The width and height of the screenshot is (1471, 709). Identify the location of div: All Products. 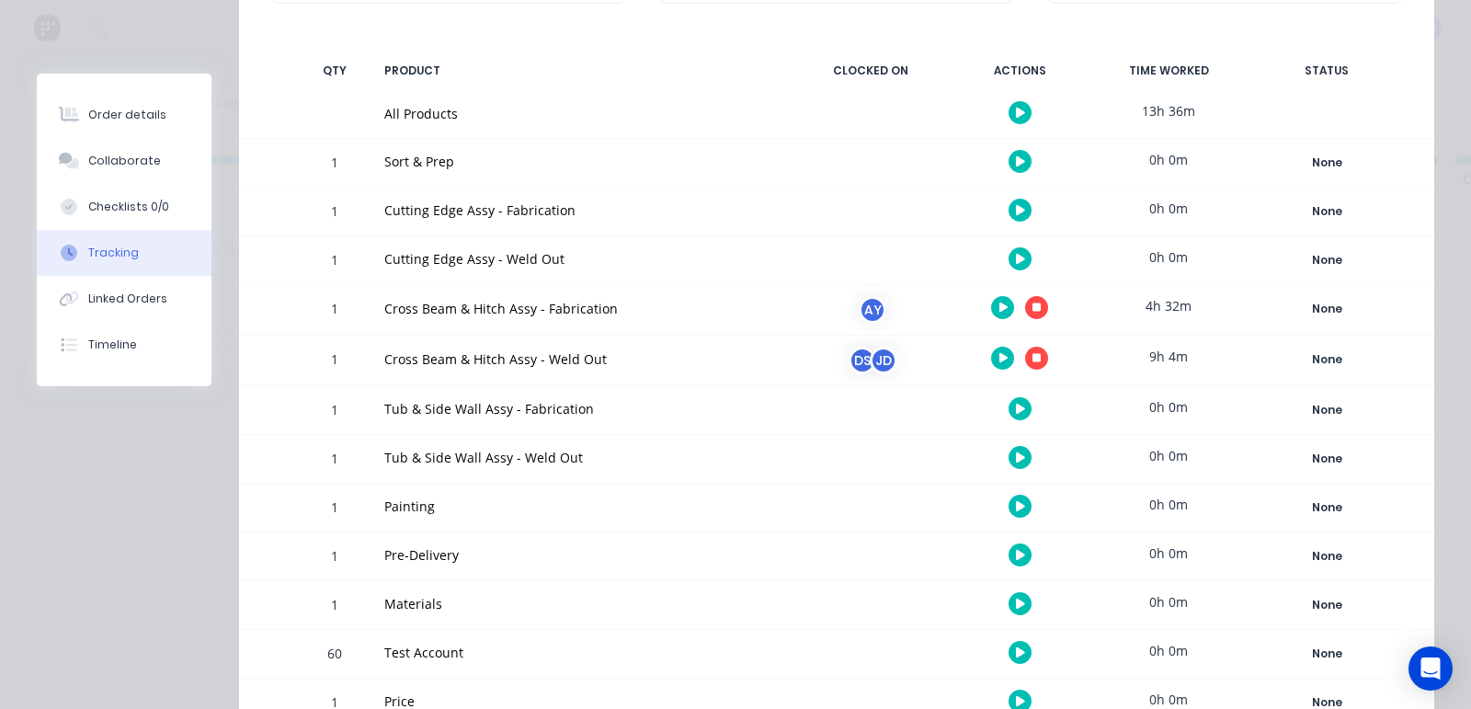
(582, 113).